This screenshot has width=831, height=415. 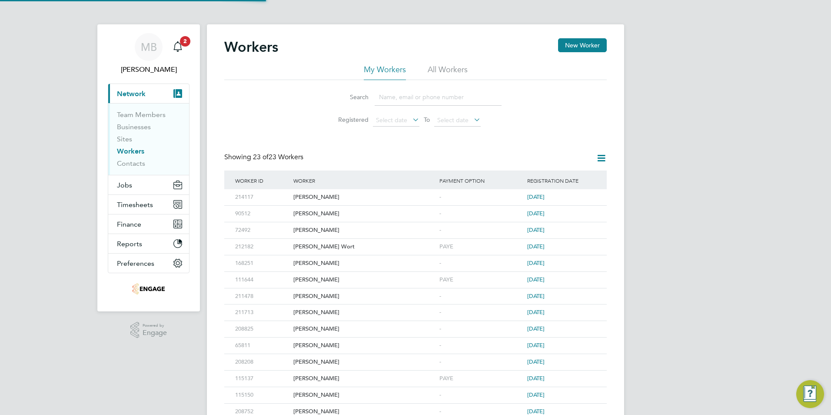 I want to click on div: 115150, so click(x=262, y=395).